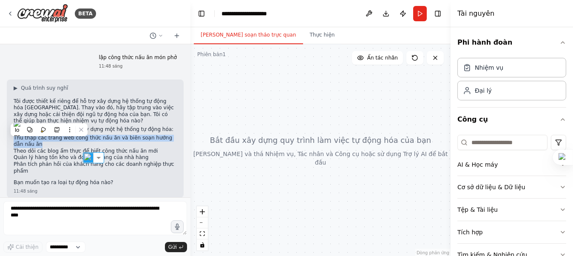 This screenshot has width=573, height=256. I want to click on button: Ẩn tác nhân, so click(378, 58).